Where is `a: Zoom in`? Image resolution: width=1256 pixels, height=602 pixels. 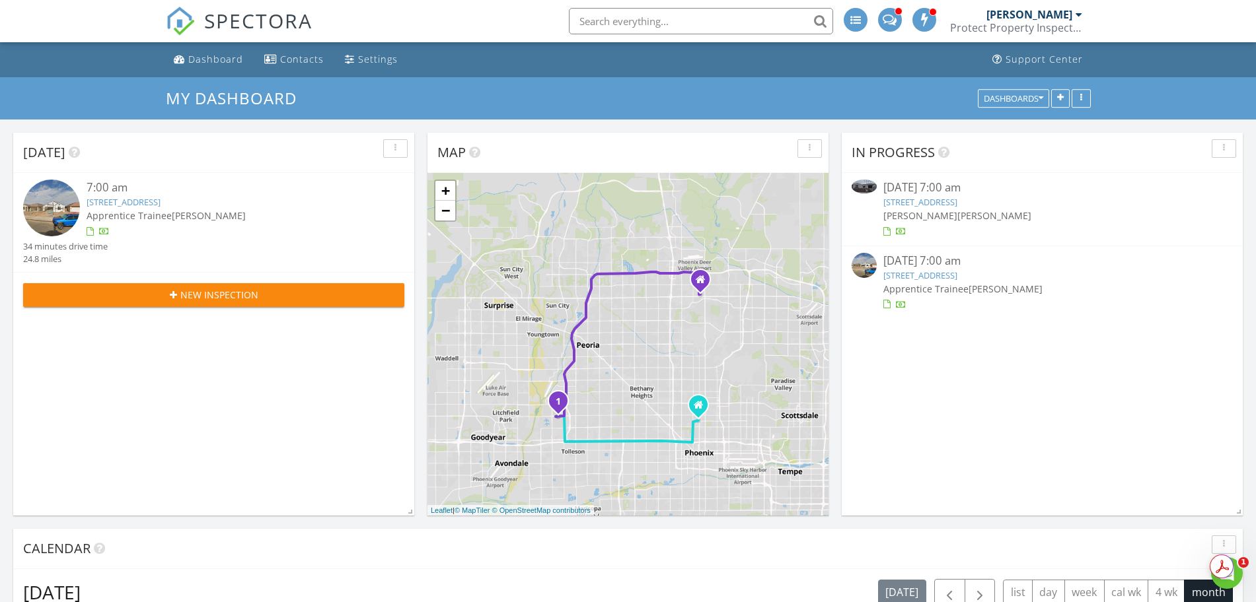 a: Zoom in is located at coordinates (445, 191).